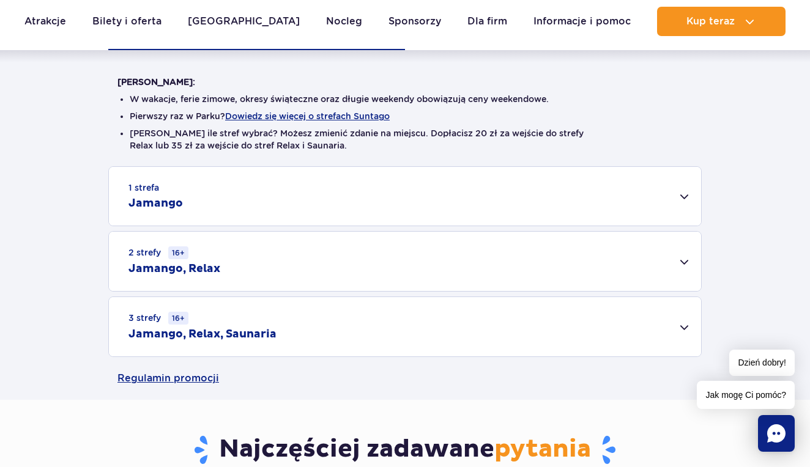  What do you see at coordinates (487, 21) in the screenshot?
I see `a: Dla firm` at bounding box center [487, 21].